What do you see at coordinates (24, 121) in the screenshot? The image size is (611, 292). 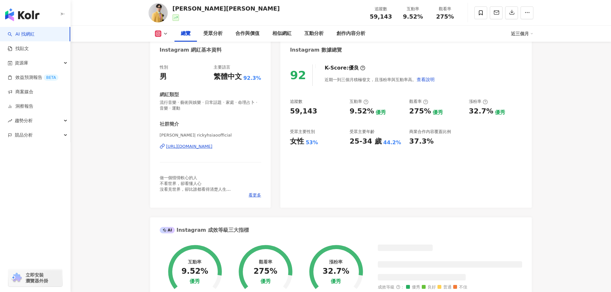 I see `span: 趨勢分析` at bounding box center [24, 121].